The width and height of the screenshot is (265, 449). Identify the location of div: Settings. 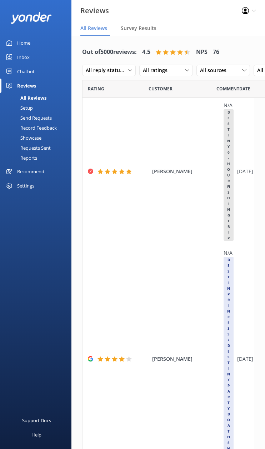
(26, 186).